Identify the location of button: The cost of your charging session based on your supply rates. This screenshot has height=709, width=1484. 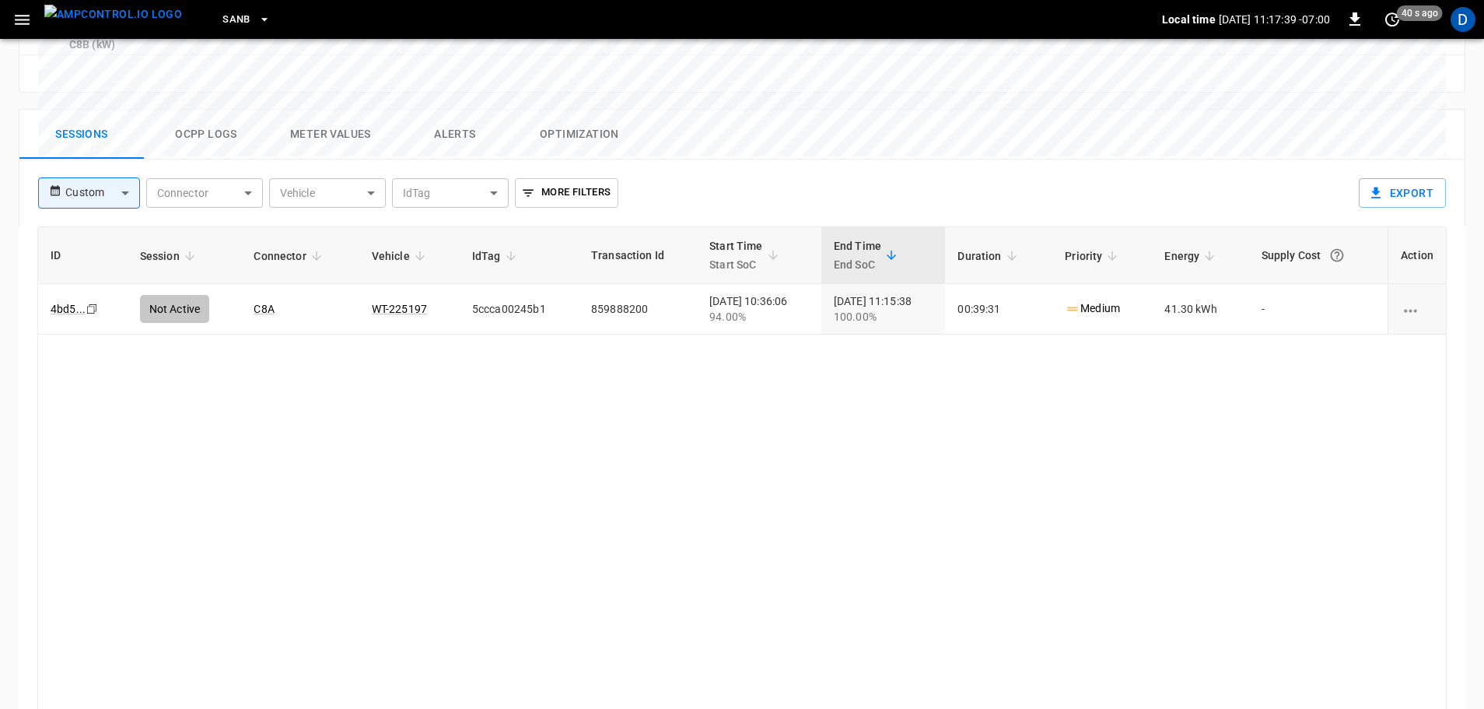
(1337, 255).